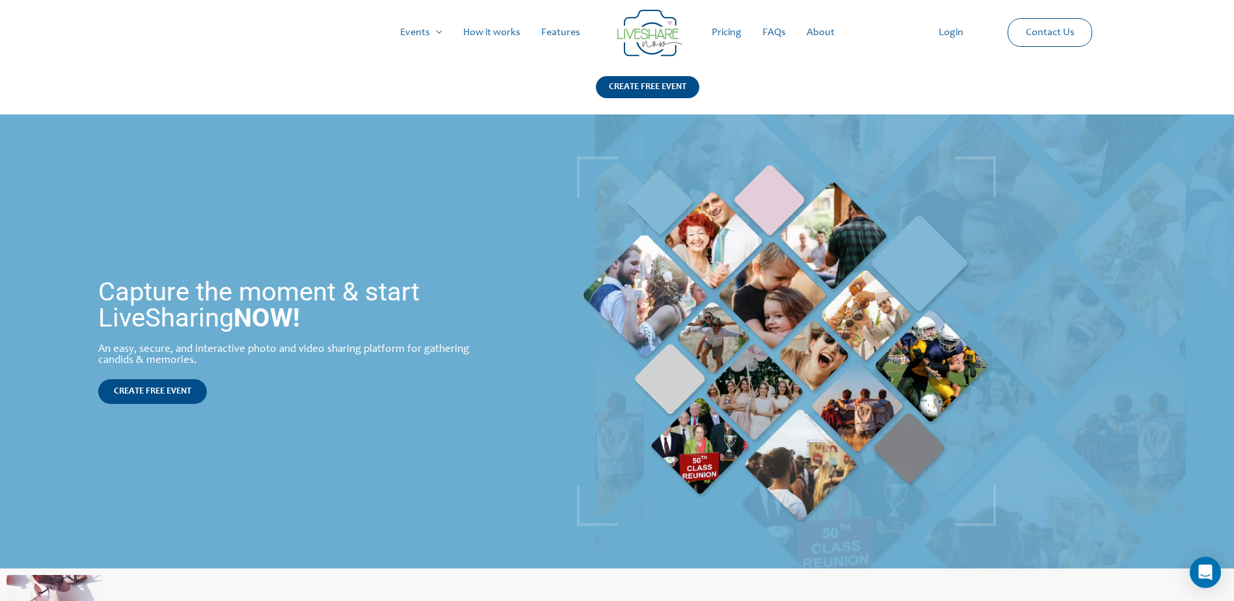 The image size is (1234, 601). I want to click on strong: NOW!, so click(267, 317).